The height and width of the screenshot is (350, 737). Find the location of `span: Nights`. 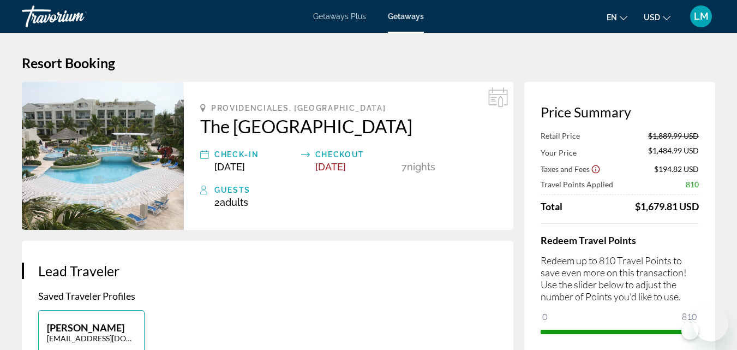

span: Nights is located at coordinates (421, 166).